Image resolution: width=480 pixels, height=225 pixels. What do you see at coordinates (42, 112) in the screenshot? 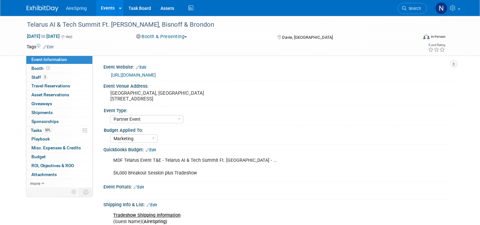
I see `span: Shipments` at bounding box center [42, 112].